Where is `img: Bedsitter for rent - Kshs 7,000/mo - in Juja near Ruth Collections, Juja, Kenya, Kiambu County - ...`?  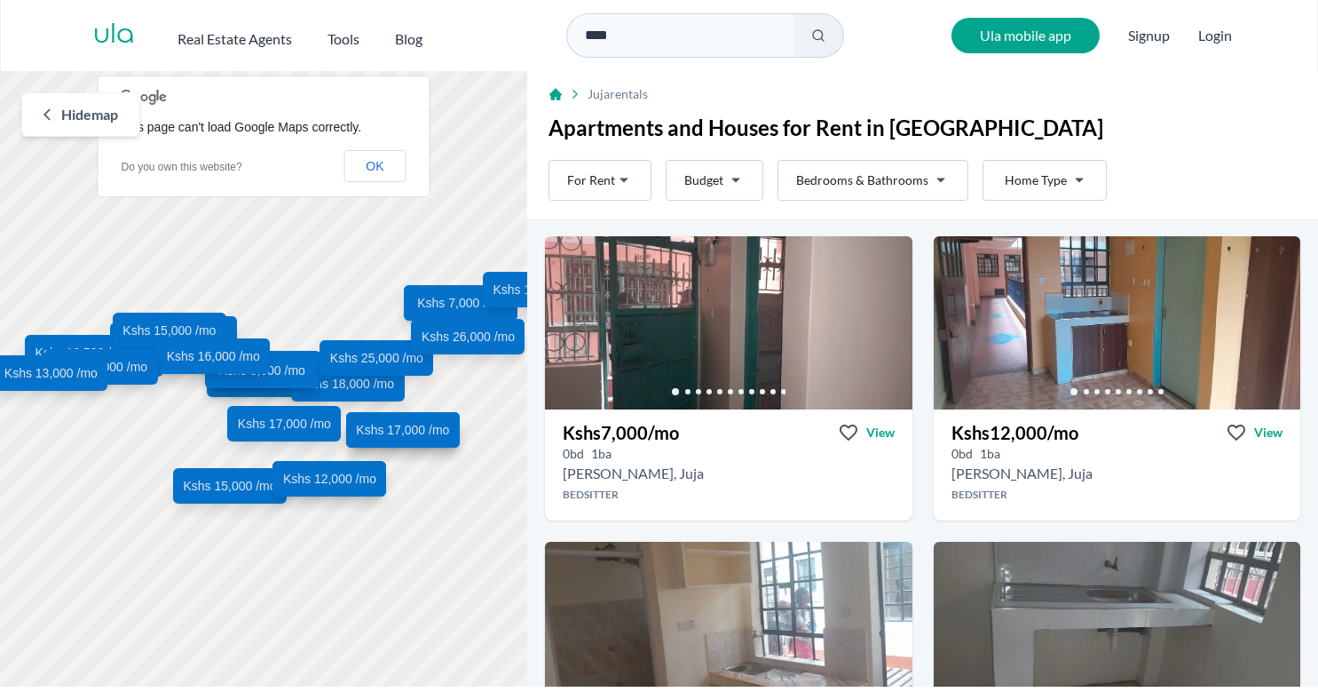
img: Bedsitter for rent - Kshs 7,000/mo - in Juja near Ruth Collections, Juja, Kenya, Kiambu County - ... is located at coordinates (729, 322).